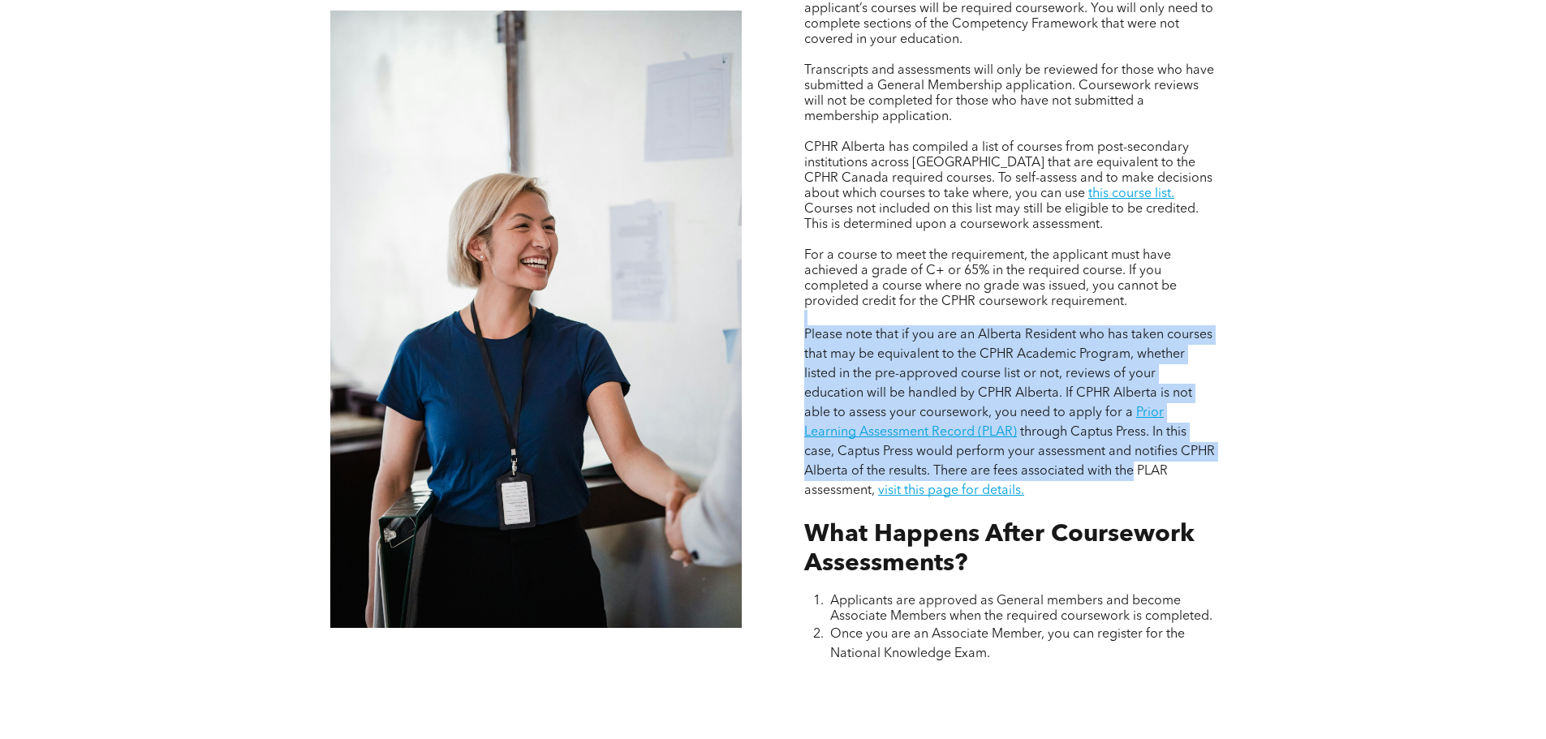  I want to click on span: Courses not included on this list may still be eligible to be credited. This is determined upon a..., so click(1002, 217).